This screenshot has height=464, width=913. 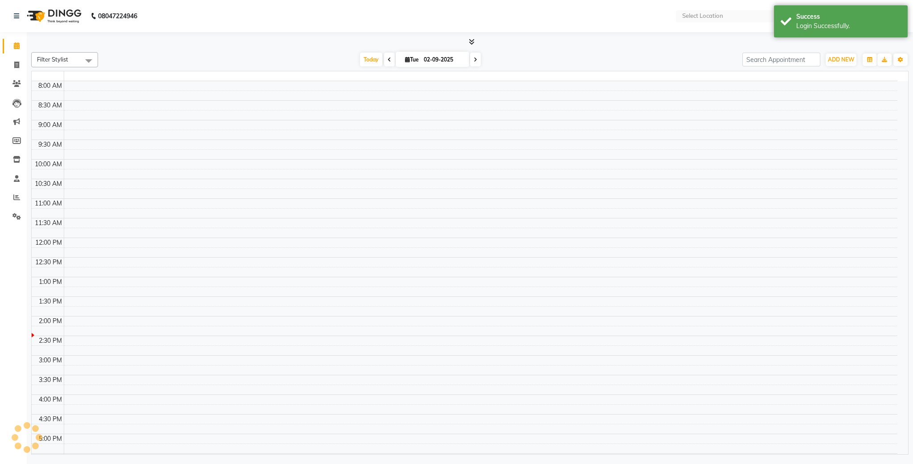 I want to click on div: 2:00 PM, so click(x=50, y=321).